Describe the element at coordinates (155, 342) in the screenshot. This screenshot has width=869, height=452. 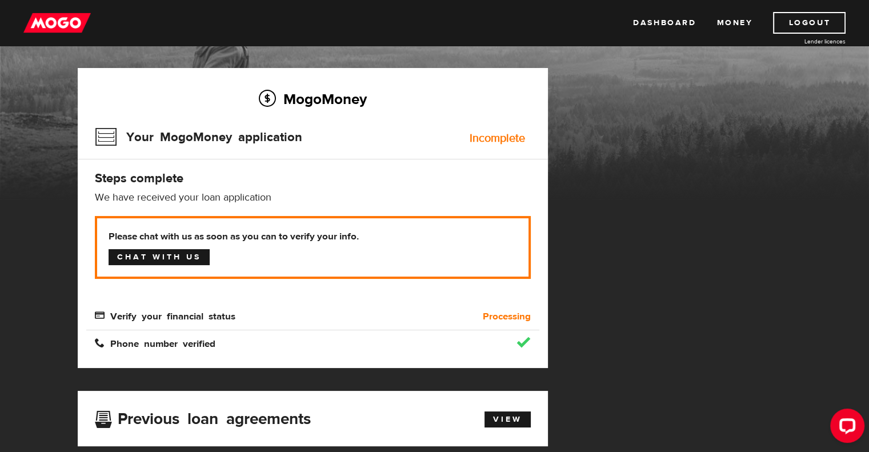
I see `span: Phone number verified` at that location.